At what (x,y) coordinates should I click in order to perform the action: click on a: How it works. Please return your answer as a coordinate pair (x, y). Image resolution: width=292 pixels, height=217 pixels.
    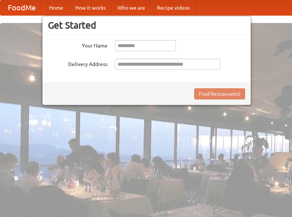
    Looking at the image, I should click on (90, 8).